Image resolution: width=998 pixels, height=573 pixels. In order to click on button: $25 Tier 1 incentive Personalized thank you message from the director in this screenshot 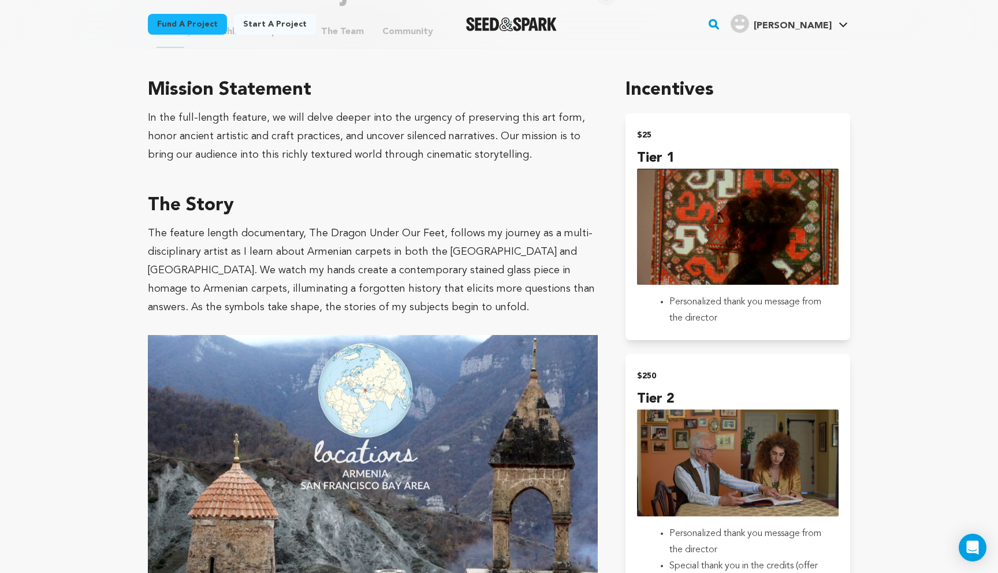, I will do `click(738, 226)`.